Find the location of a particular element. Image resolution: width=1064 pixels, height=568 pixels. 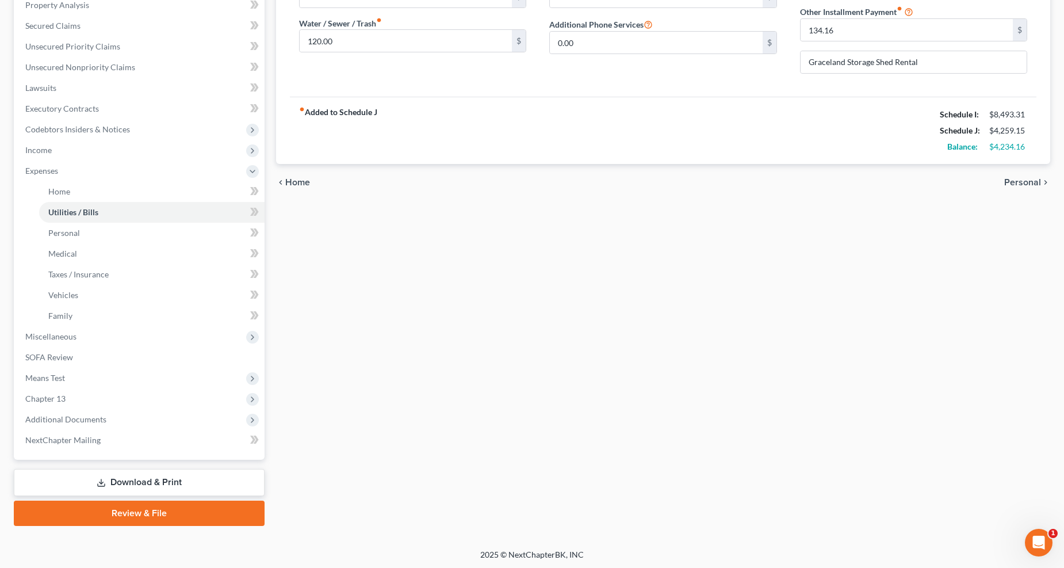

label: Other Installment Payment is located at coordinates (851, 12).